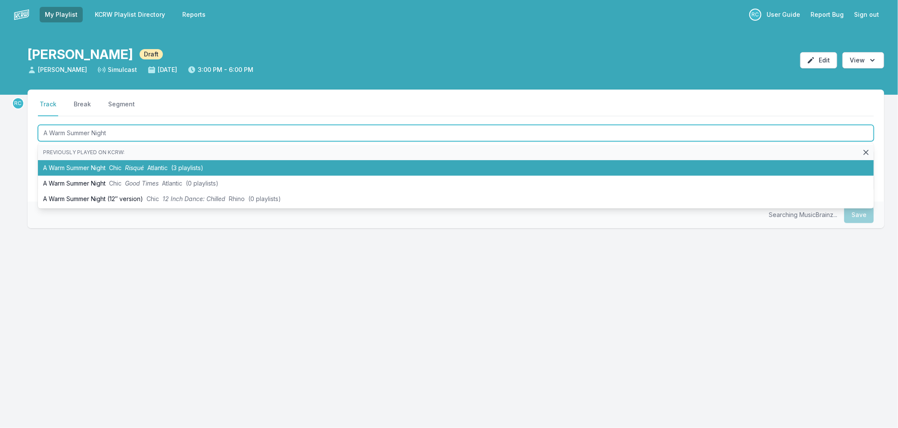 This screenshot has width=898, height=428. What do you see at coordinates (456, 133) in the screenshot?
I see `input: Track Title` at bounding box center [456, 133].